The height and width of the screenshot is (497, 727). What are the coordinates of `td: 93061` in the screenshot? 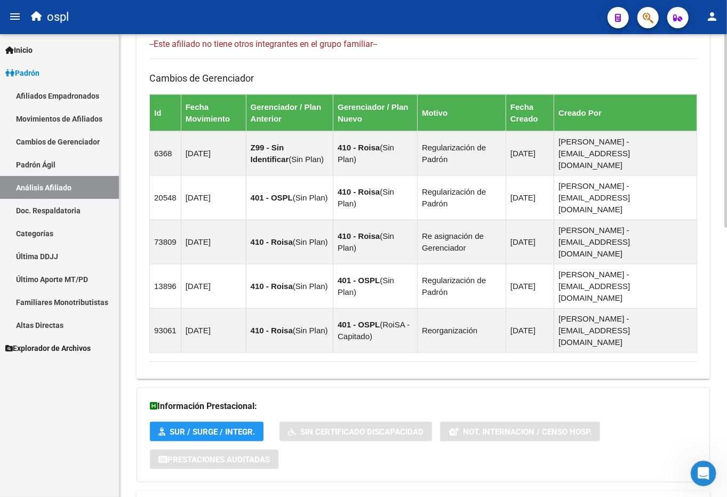 It's located at (165, 330).